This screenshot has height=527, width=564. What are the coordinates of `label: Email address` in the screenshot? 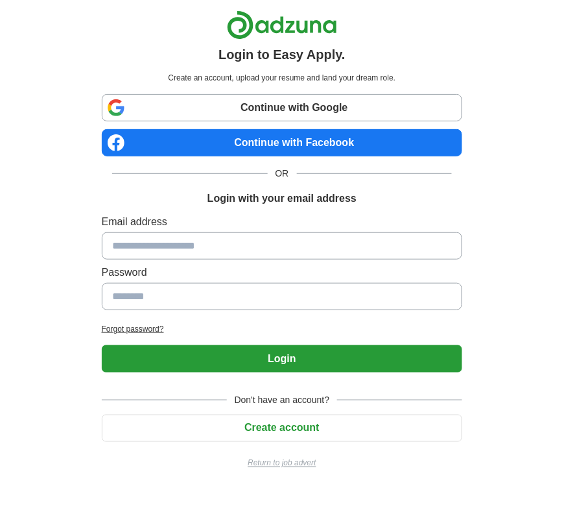 It's located at (282, 222).